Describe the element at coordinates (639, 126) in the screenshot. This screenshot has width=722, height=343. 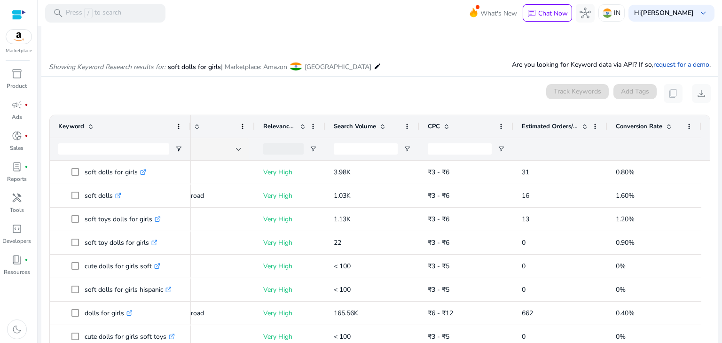
I see `span: Conversion Rate` at that location.